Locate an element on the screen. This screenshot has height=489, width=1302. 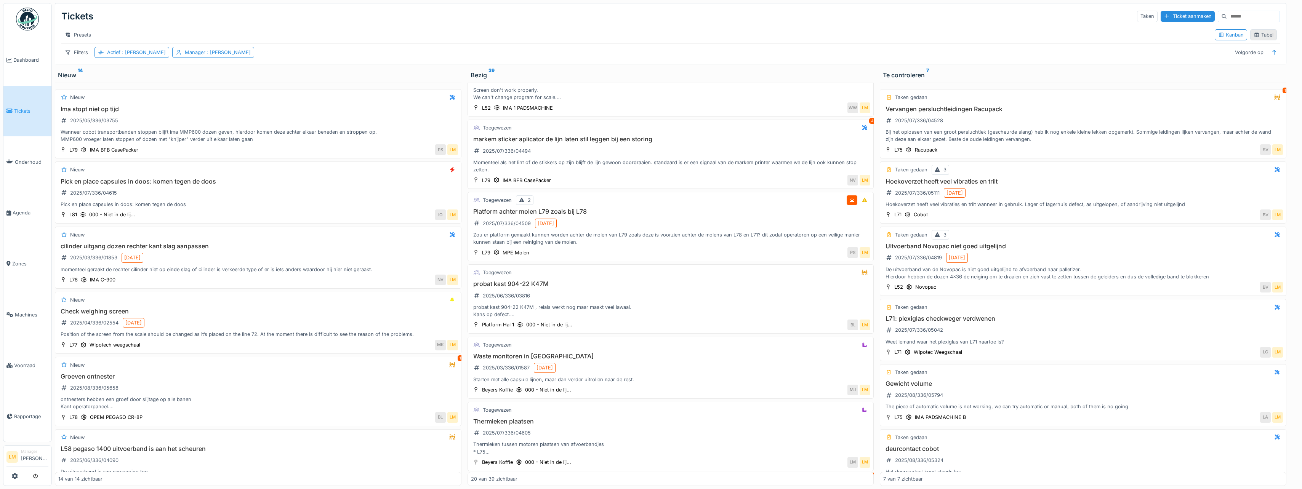
div: Wanneer cobot transportbanden stoppen blijft ima MMP600 dozen geven, hierdoor komen deze achter e... is located at coordinates (258, 136).